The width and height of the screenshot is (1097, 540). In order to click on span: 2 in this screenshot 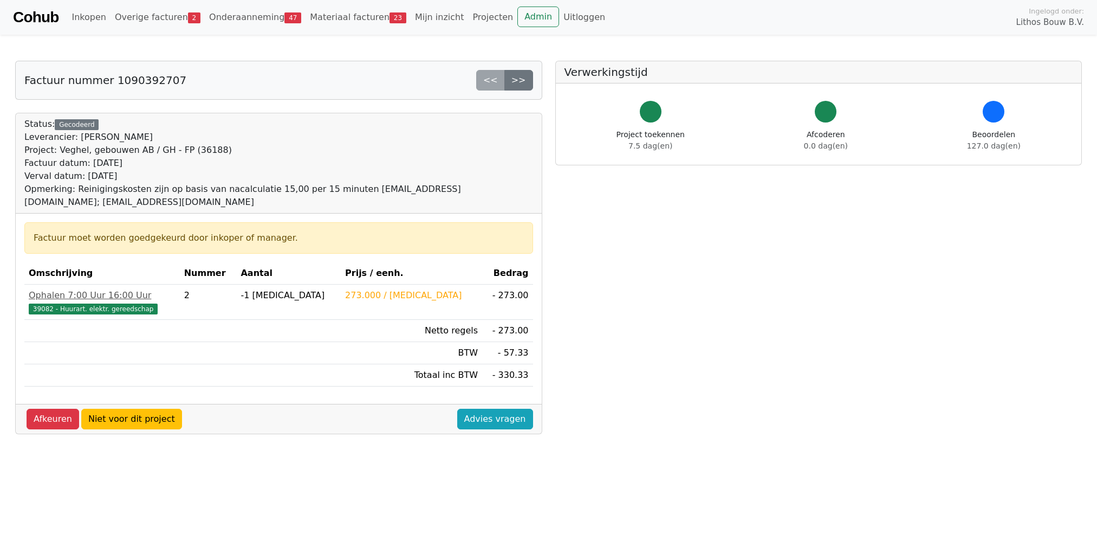, I will do `click(194, 18)`.